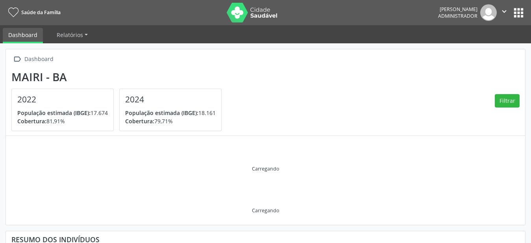 Image resolution: width=531 pixels, height=243 pixels. What do you see at coordinates (507, 101) in the screenshot?
I see `button: Filtrar` at bounding box center [507, 101].